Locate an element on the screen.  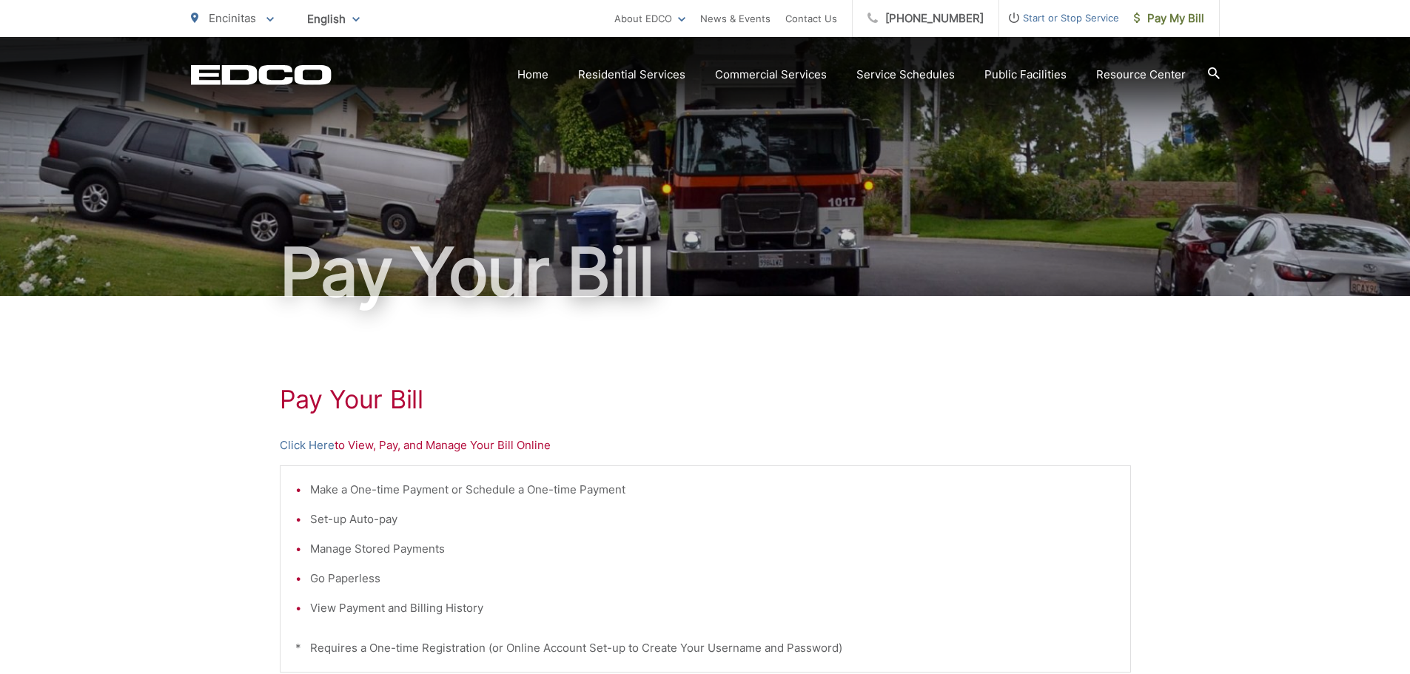
li: Manage Stored Payments is located at coordinates (713, 549).